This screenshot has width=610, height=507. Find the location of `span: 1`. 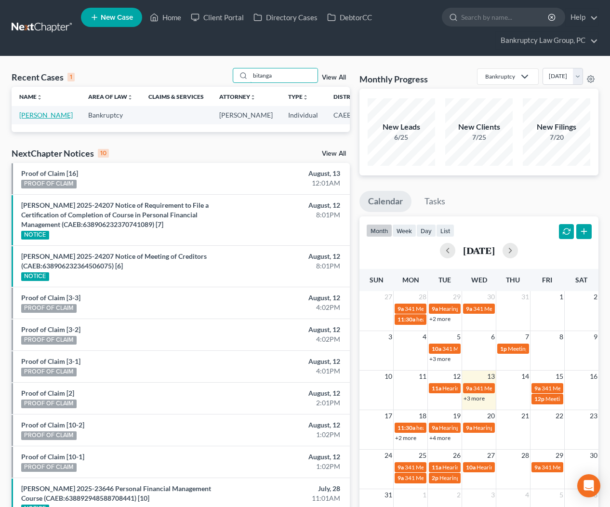

span: 1 is located at coordinates (424, 495).